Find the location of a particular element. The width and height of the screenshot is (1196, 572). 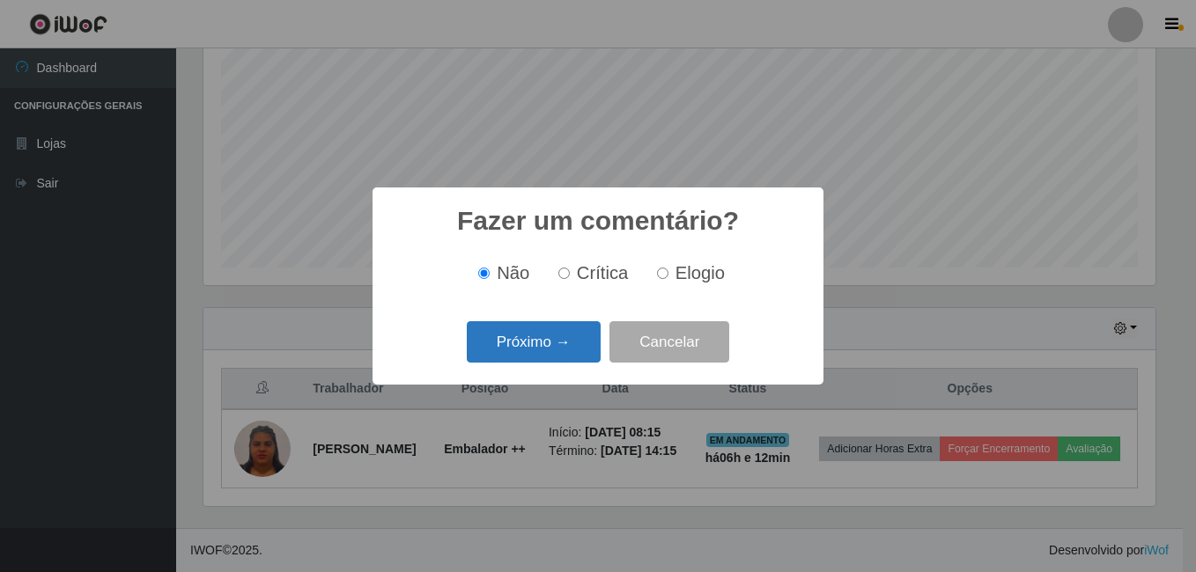

input: Crítica is located at coordinates (564, 273).